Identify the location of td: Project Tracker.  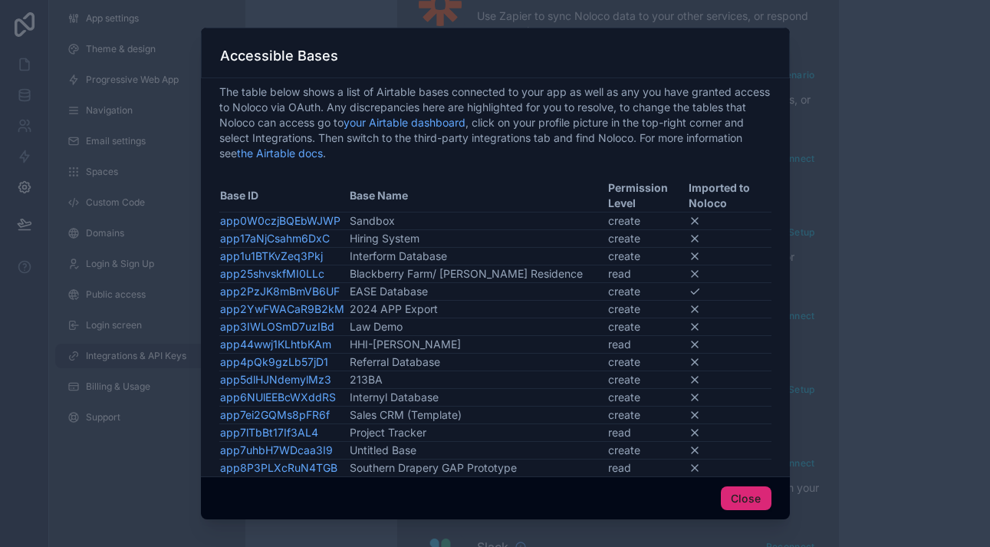
(479, 432).